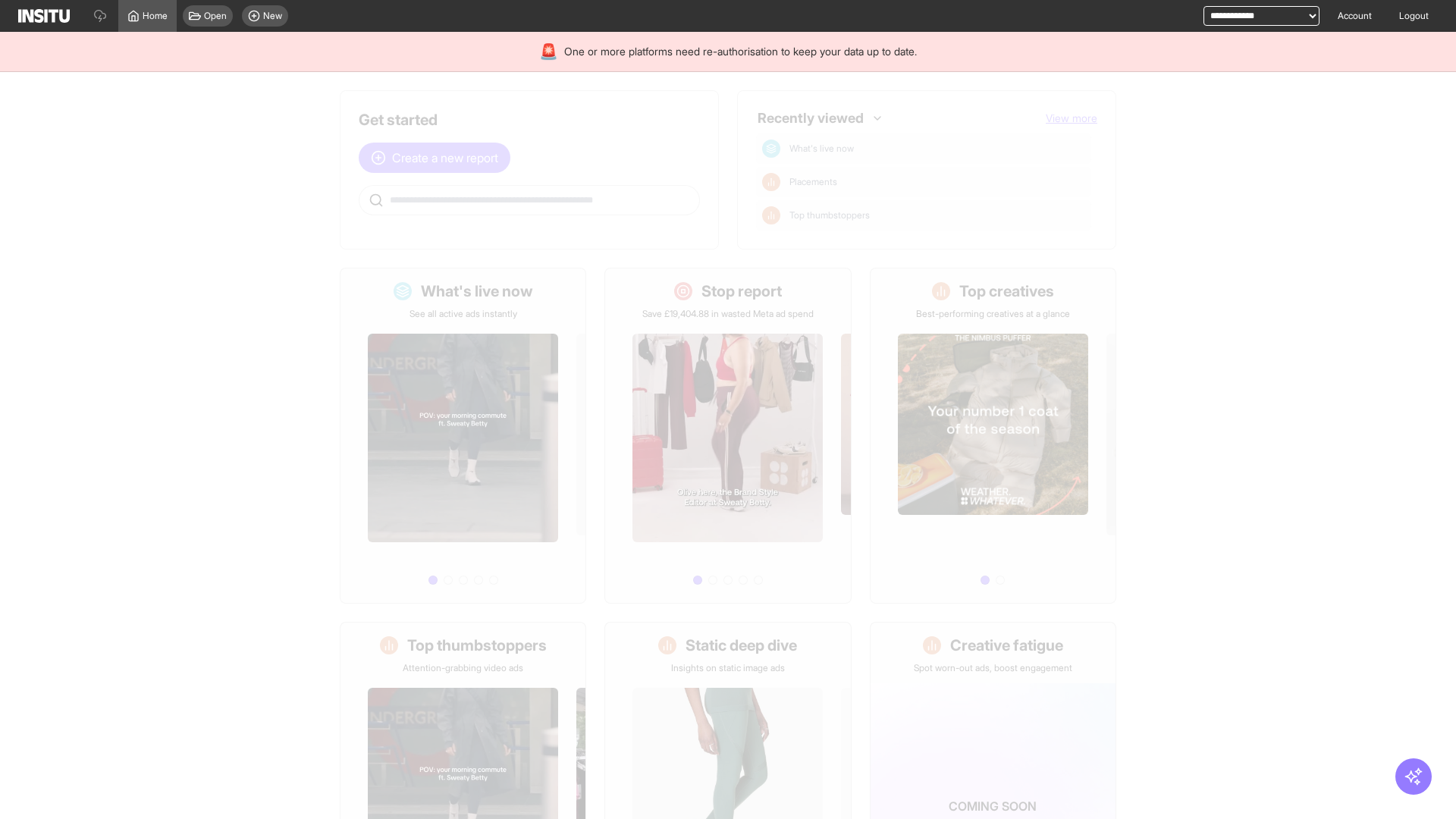 The height and width of the screenshot is (819, 1456). I want to click on img: Logo, so click(44, 16).